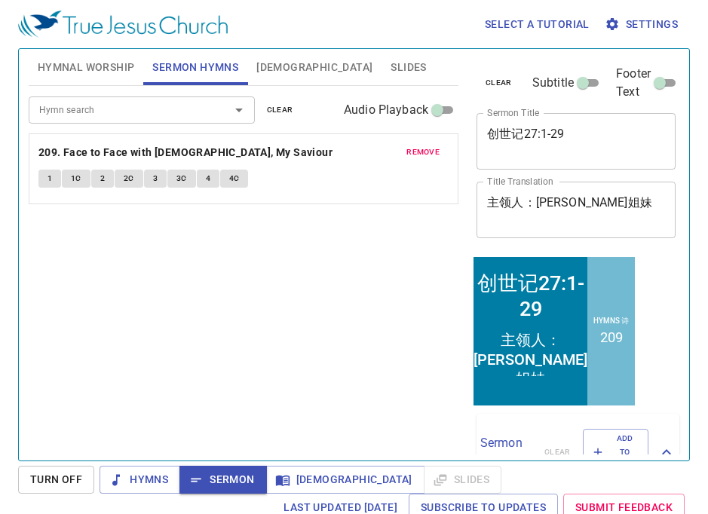 This screenshot has height=514, width=708. Describe the element at coordinates (576, 141) in the screenshot. I see `textarea: 创世记27:1-29` at that location.